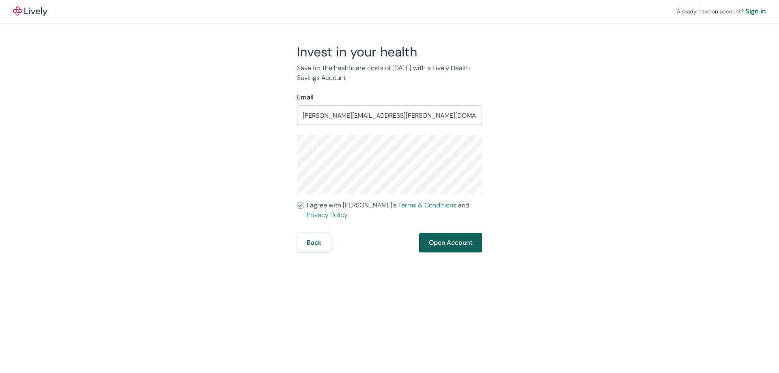  I want to click on h2: Invest in your health, so click(389, 52).